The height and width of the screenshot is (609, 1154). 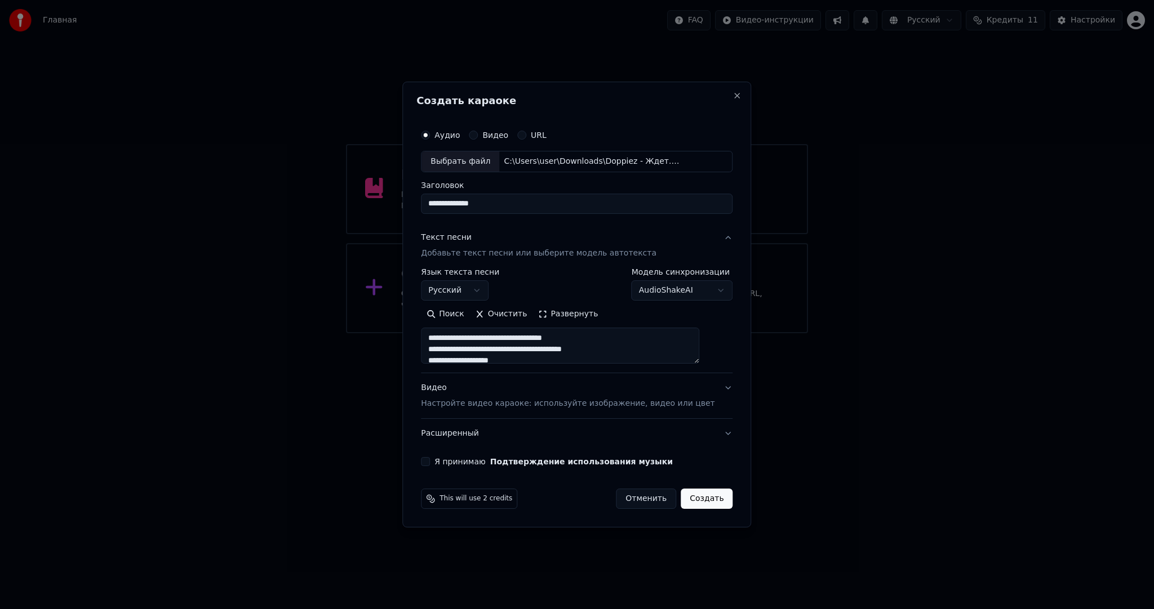 What do you see at coordinates (576, 101) in the screenshot?
I see `h2: Создать караоке` at bounding box center [576, 101].